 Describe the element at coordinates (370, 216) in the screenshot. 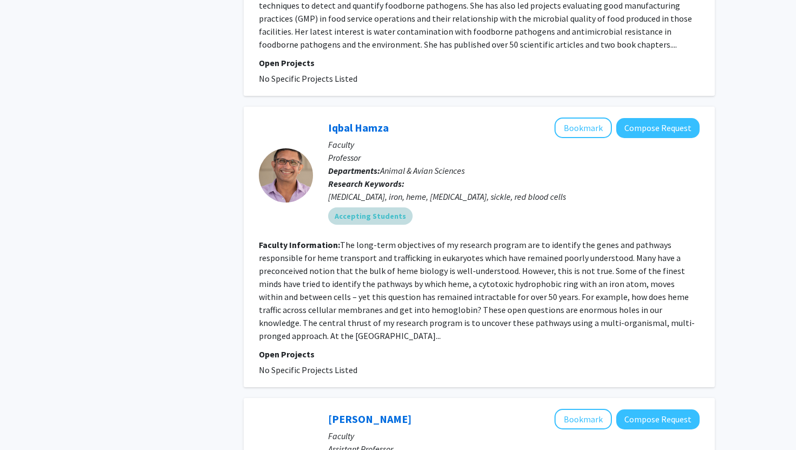

I see `mat-chip: Accepting Students` at that location.